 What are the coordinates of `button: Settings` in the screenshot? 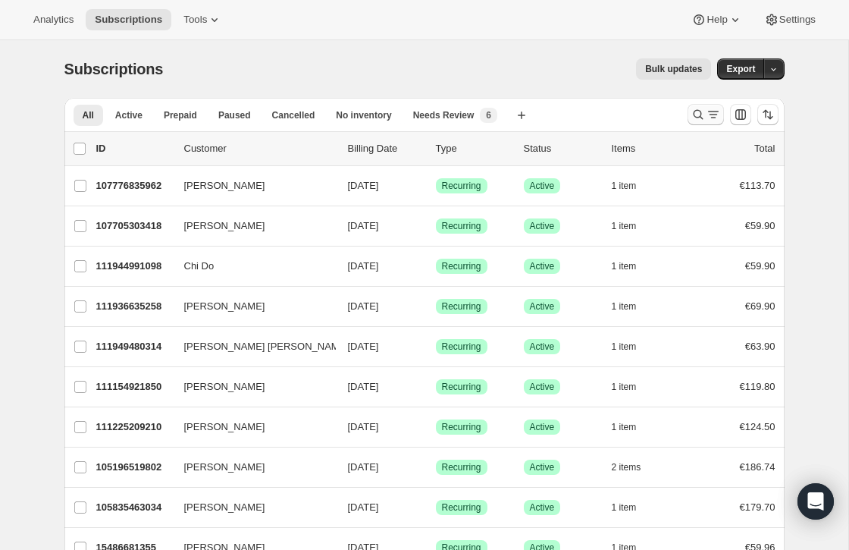 It's located at (790, 20).